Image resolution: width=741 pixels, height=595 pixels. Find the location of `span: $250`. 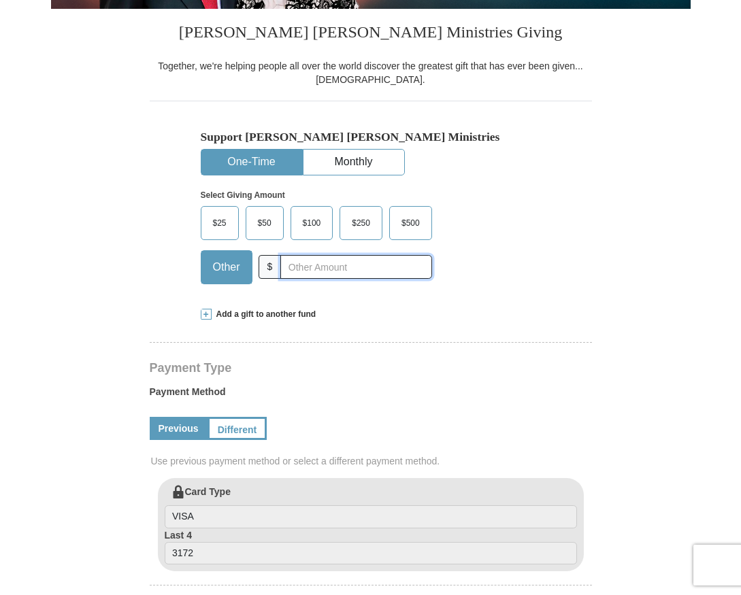

span: $250 is located at coordinates (361, 223).